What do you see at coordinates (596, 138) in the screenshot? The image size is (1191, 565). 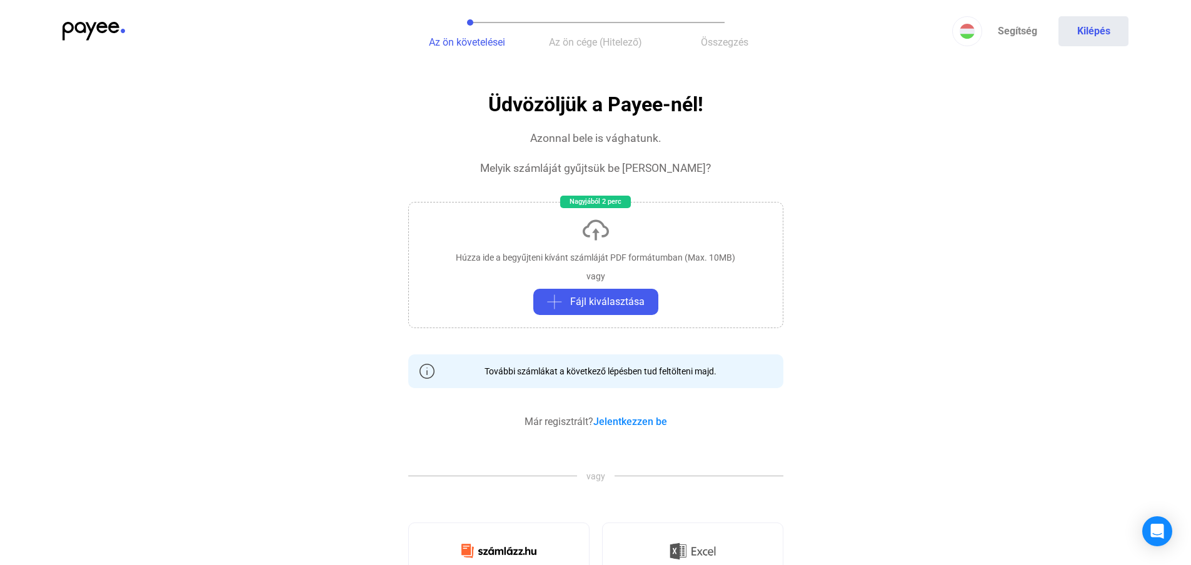 I see `div: Azonnal bele is vághatunk.` at bounding box center [596, 138].